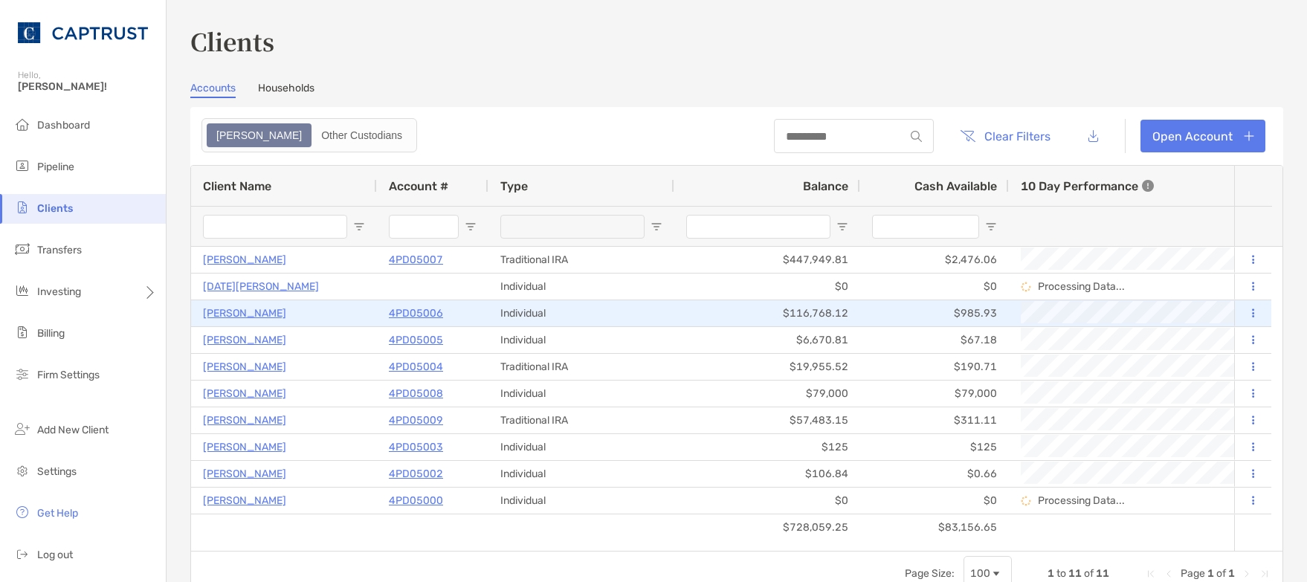  I want to click on img: pipeline icon, so click(22, 166).